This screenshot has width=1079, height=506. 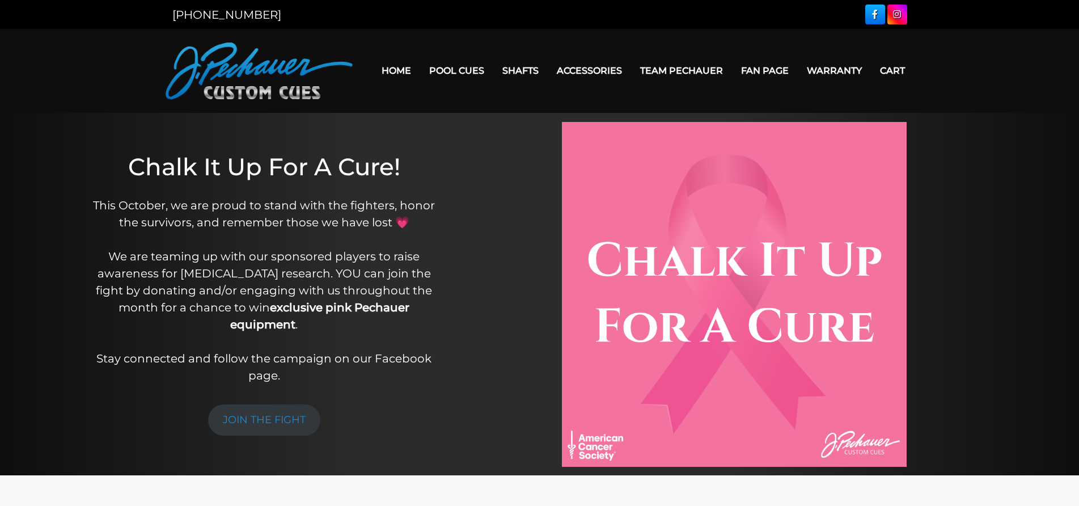 What do you see at coordinates (765, 70) in the screenshot?
I see `a: Fan Page` at bounding box center [765, 70].